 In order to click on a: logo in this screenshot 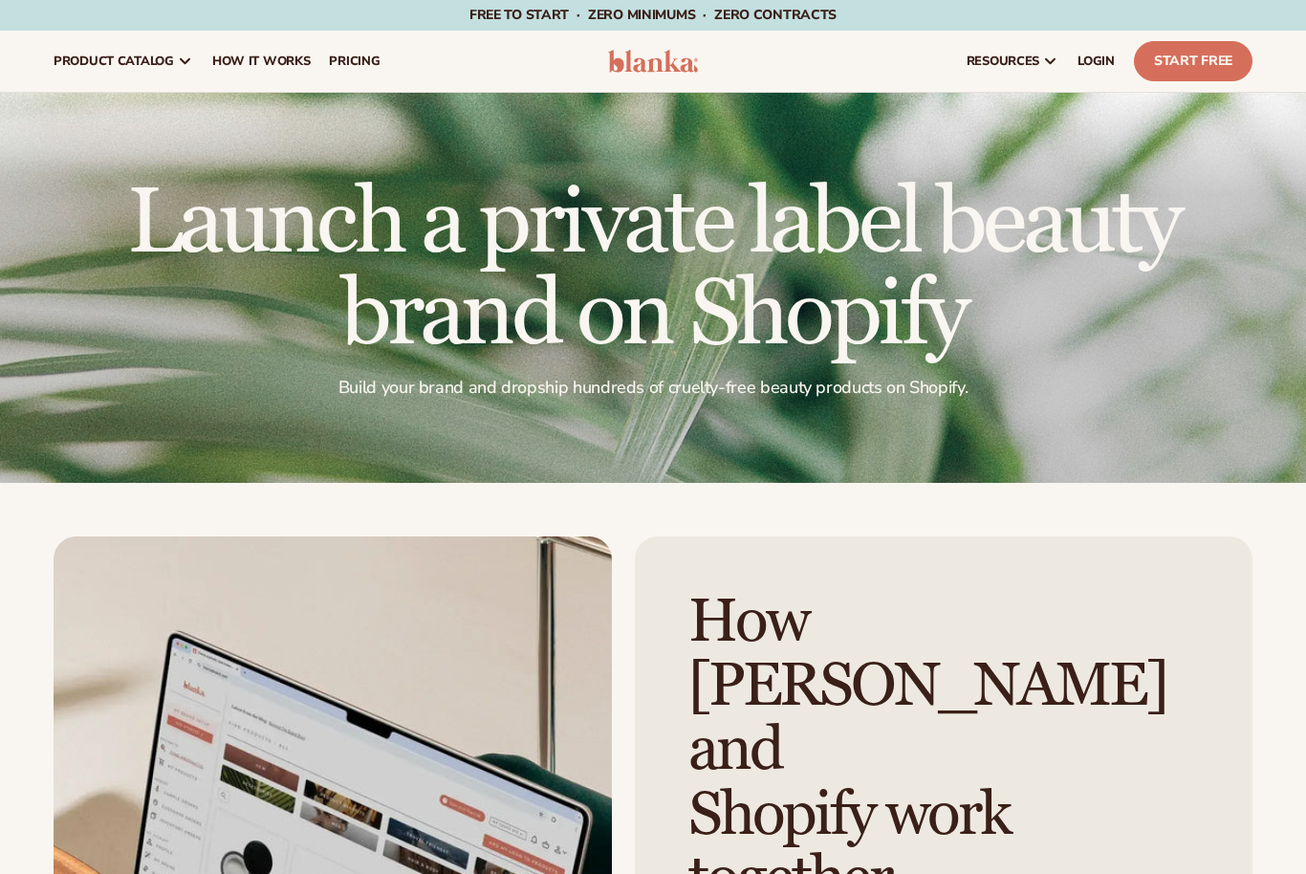, I will do `click(653, 61)`.